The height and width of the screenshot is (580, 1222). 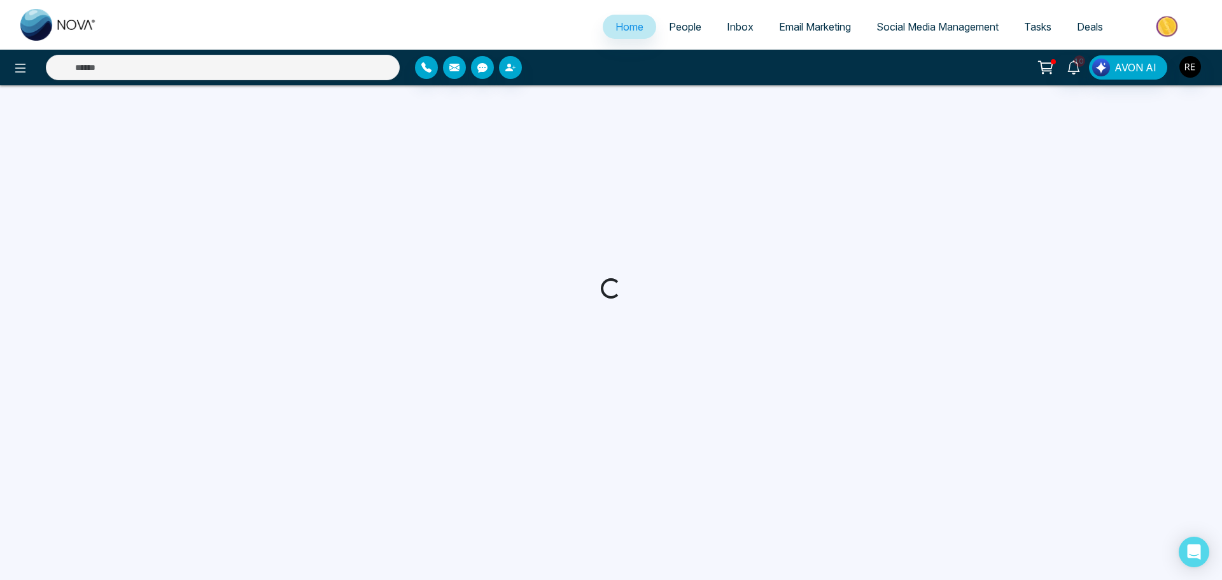 I want to click on a: Inbox, so click(x=740, y=27).